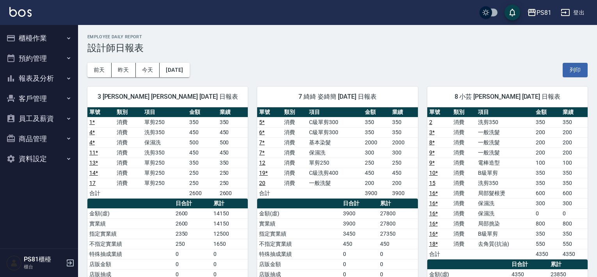 This screenshot has width=597, height=277. Describe the element at coordinates (398, 213) in the screenshot. I see `td: 27800` at that location.